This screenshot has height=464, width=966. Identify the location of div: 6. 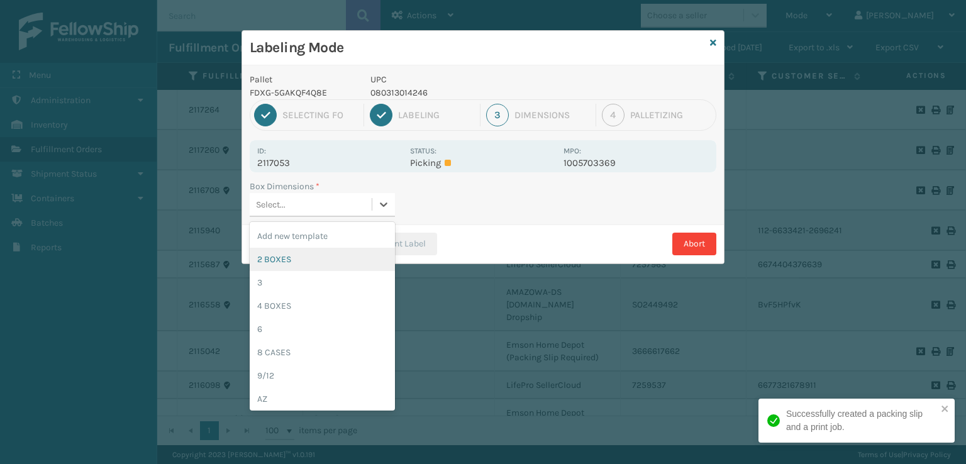
(322, 329).